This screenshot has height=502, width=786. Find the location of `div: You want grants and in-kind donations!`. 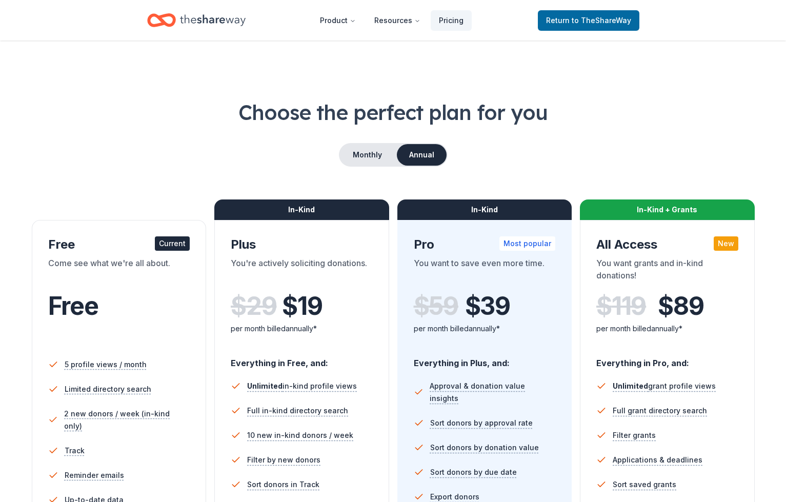

div: You want grants and in-kind donations! is located at coordinates (667, 271).